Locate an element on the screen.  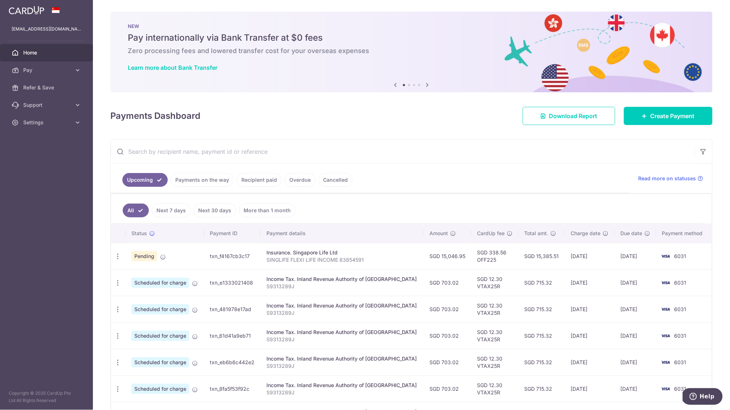
img: Bank transfer banner is located at coordinates (411, 52).